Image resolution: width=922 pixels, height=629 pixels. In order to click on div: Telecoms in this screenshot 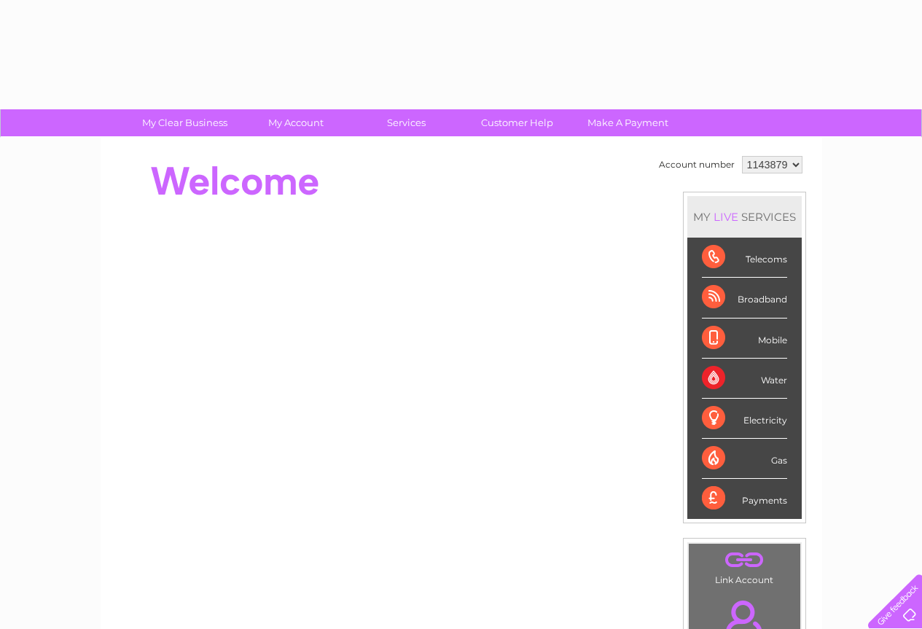, I will do `click(744, 257)`.